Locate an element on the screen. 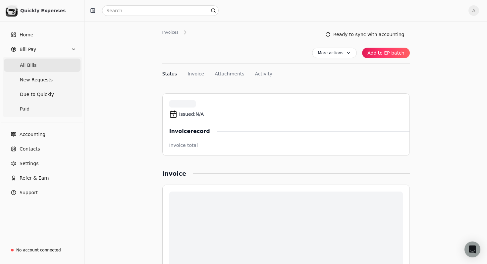 The image size is (487, 264). span: Refer & Earn is located at coordinates (34, 178).